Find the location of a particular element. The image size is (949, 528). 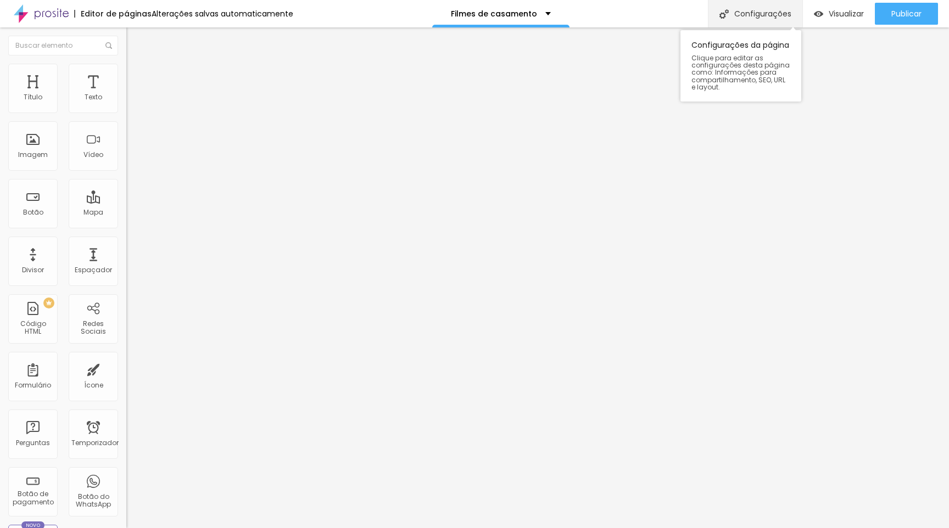

font: Alterações salvas automaticamente is located at coordinates (222, 14).